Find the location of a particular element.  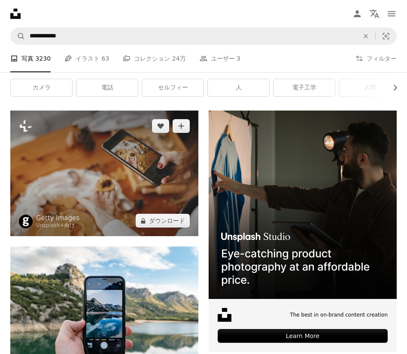

a: ホーム — Unsplash is located at coordinates (15, 14).